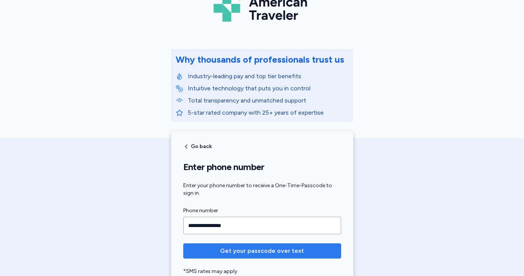  Describe the element at coordinates (260, 60) in the screenshot. I see `div: Why thousands of professionals trust us` at that location.